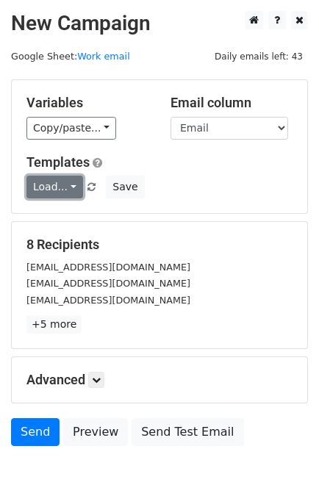 This screenshot has height=496, width=319. Describe the element at coordinates (54, 186) in the screenshot. I see `a: Load...` at that location.